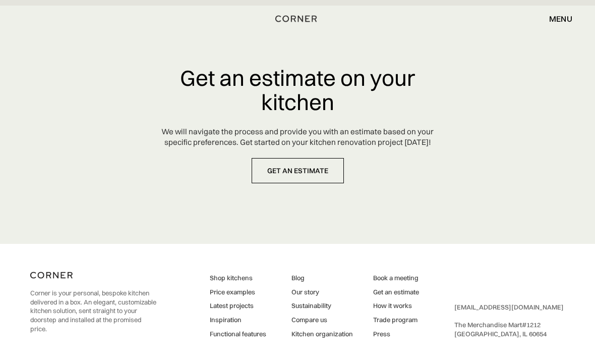 The image size is (595, 360). Describe the element at coordinates (396, 278) in the screenshot. I see `a: Book a meeting` at that location.